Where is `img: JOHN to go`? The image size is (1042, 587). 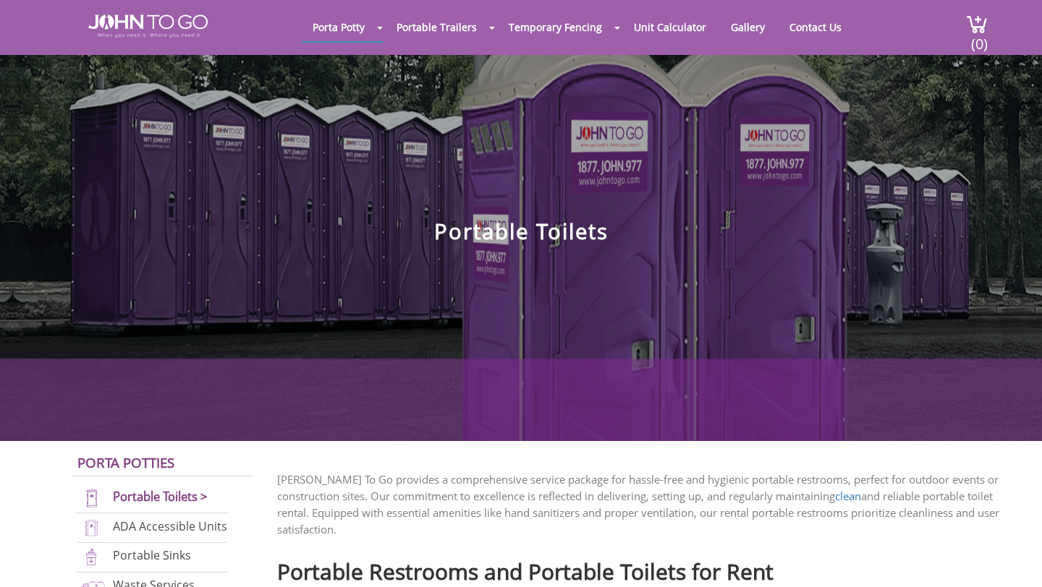 img: JOHN to go is located at coordinates (148, 26).